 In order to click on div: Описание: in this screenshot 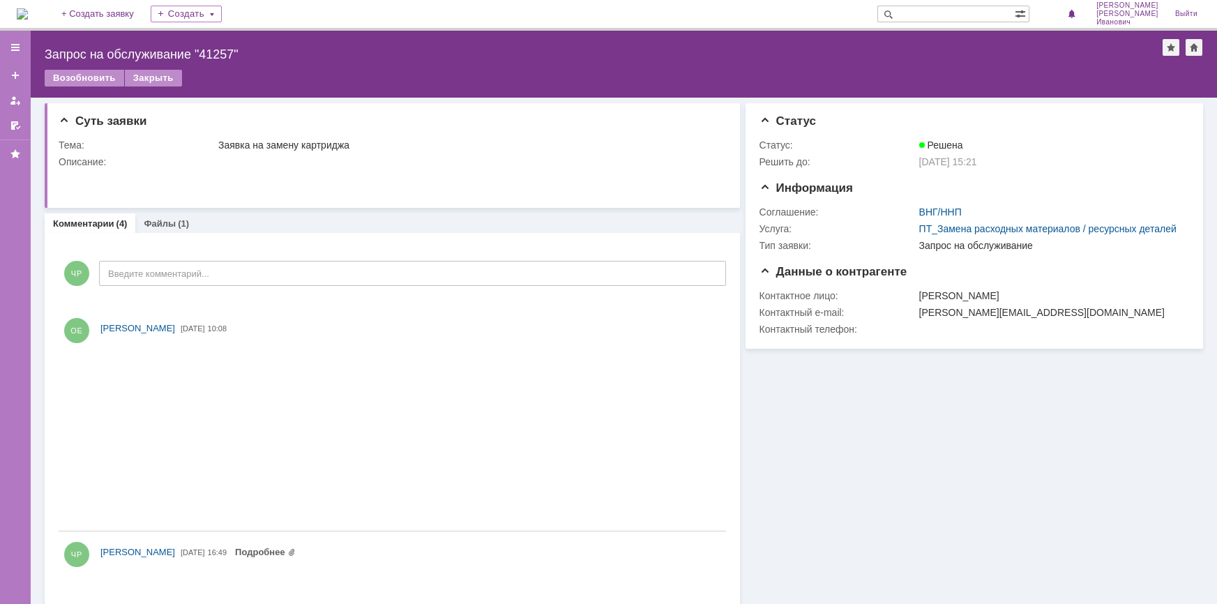, I will do `click(390, 162)`.